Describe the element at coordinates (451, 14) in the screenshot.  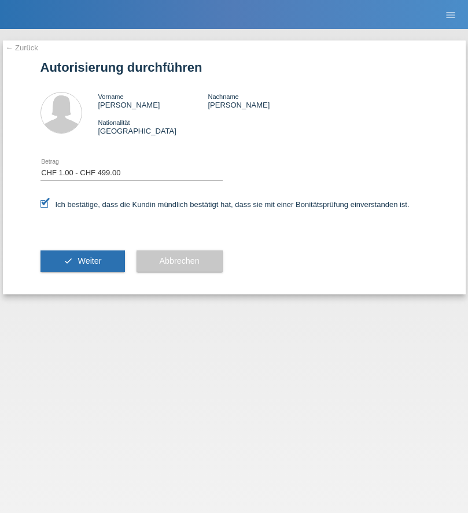
I see `a: menu` at that location.